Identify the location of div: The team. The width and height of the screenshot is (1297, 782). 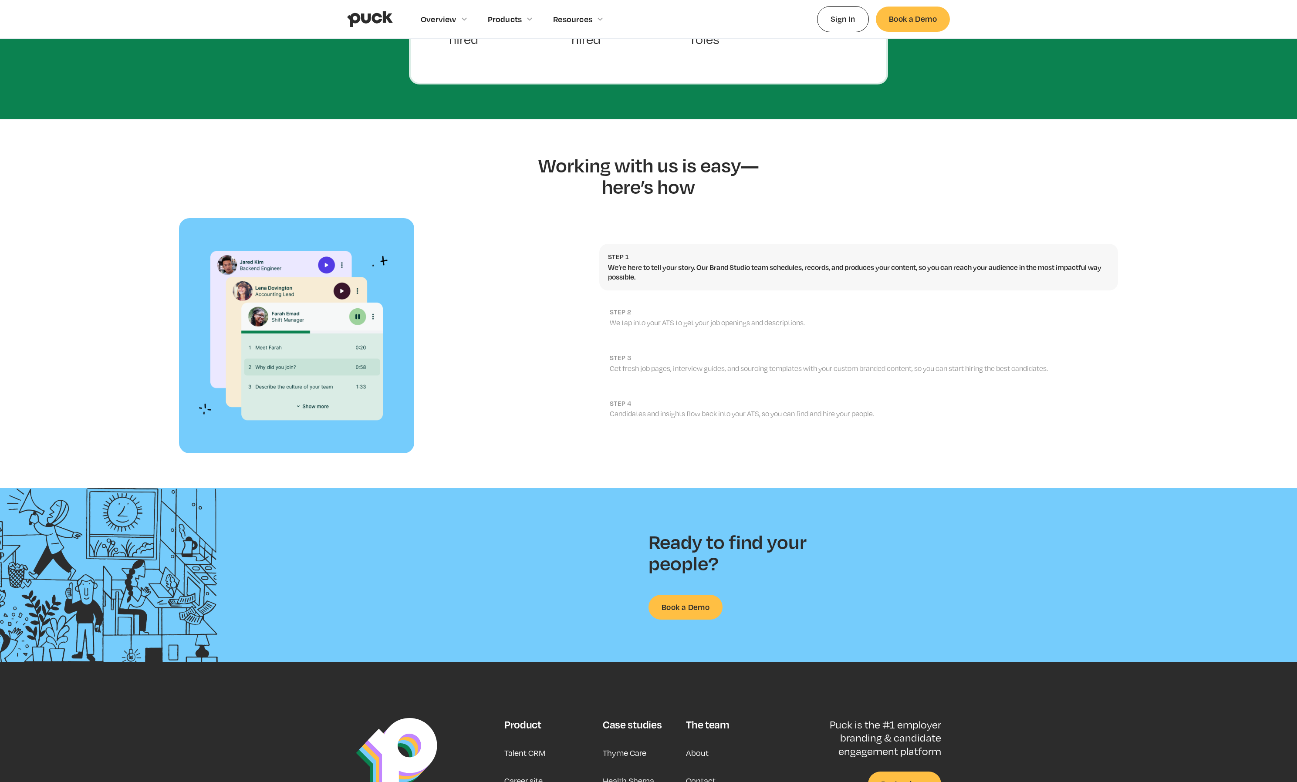
(707, 724).